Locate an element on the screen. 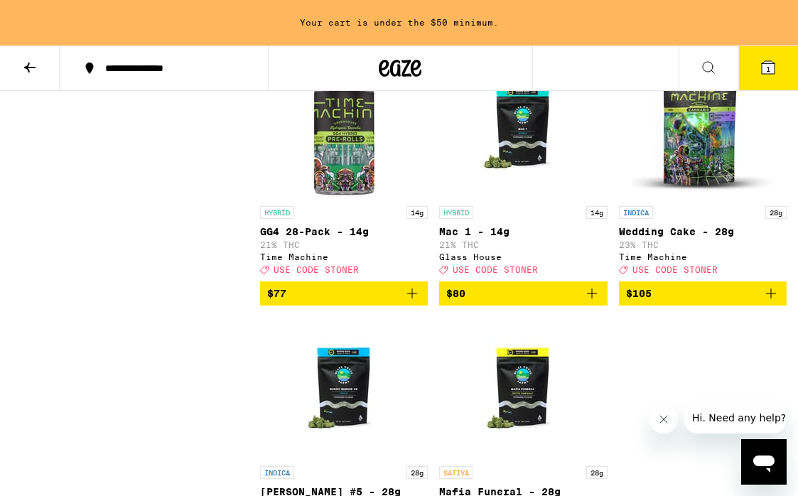 The height and width of the screenshot is (496, 798). button: 1 is located at coordinates (769, 68).